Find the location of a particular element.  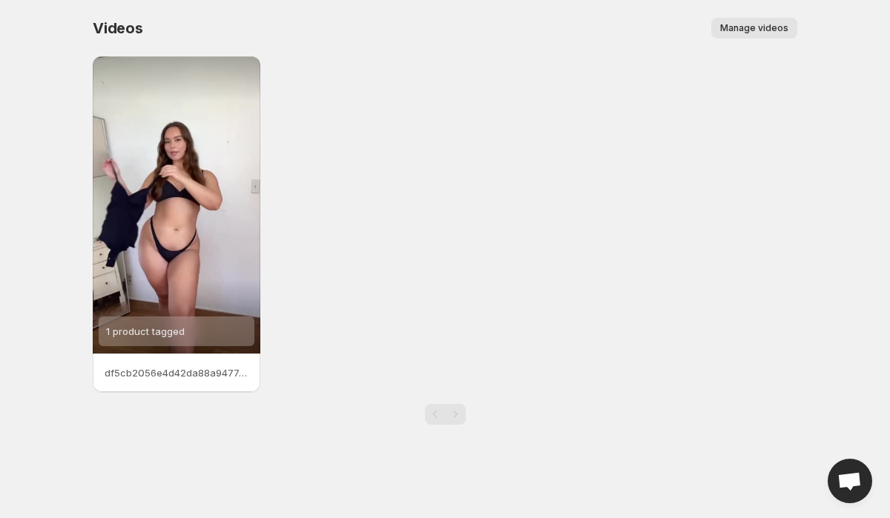

span: 1 product tagged is located at coordinates (145, 331).